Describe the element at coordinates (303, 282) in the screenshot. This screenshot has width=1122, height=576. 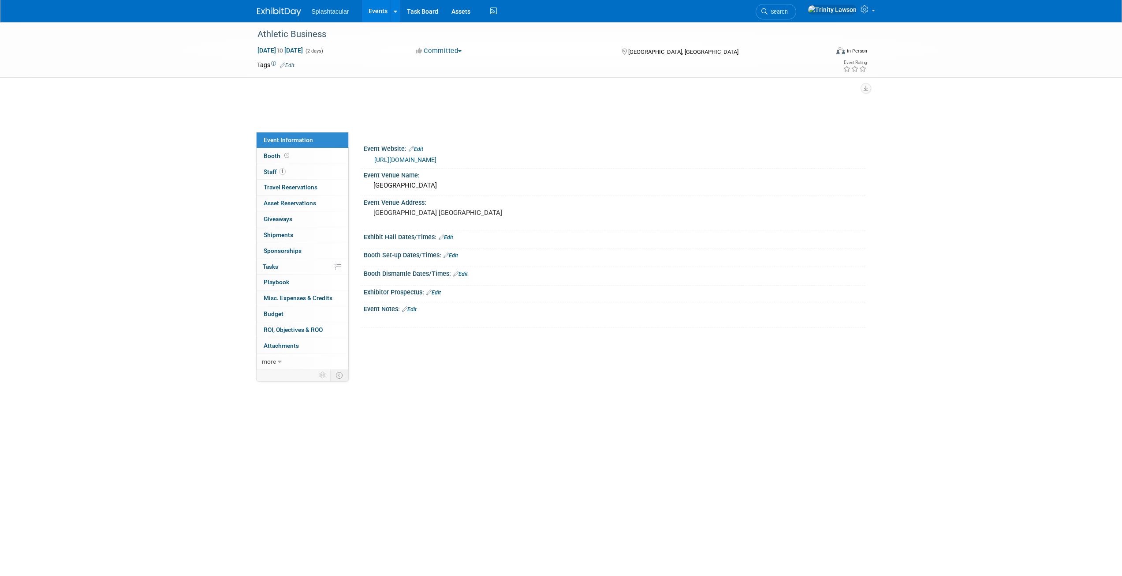
I see `a: Playbook` at that location.